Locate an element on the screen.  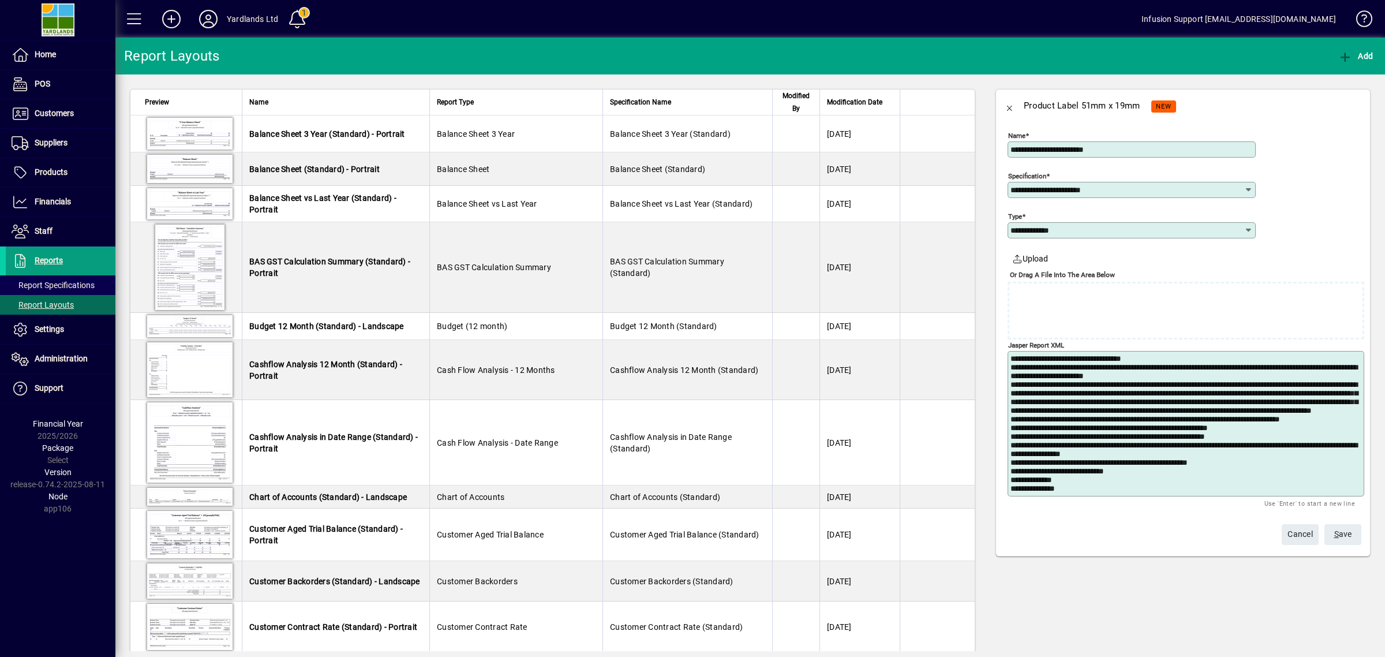
span: Balance Sheet (Standard) is located at coordinates (658, 169).